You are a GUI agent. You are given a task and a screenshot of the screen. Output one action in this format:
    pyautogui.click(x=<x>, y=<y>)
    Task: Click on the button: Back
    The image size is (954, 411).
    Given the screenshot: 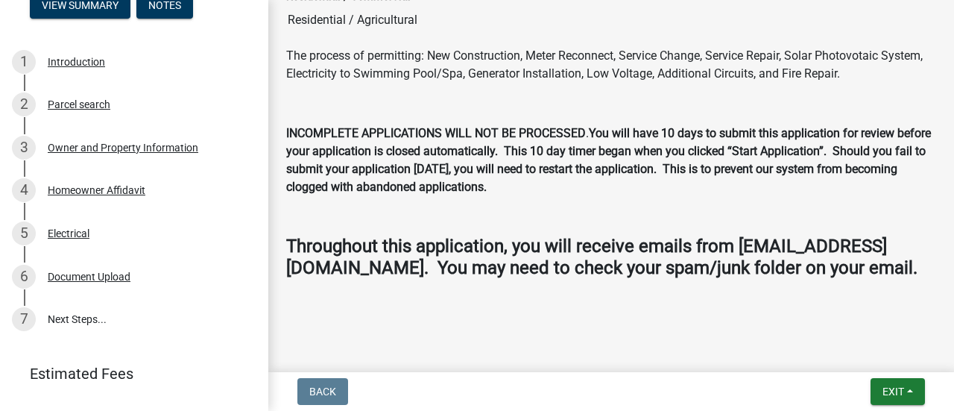 What is the action you would take?
    pyautogui.click(x=323, y=391)
    